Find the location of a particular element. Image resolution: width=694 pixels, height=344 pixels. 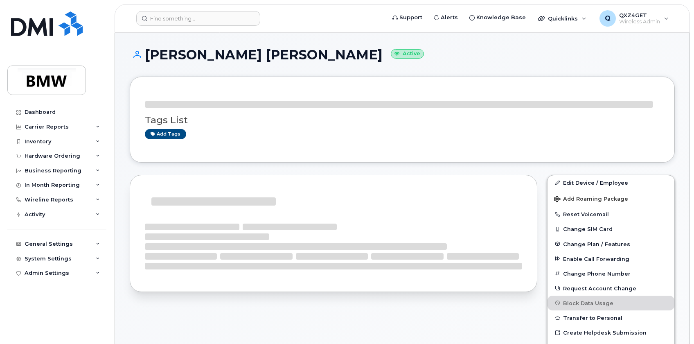

button: Request Account Change is located at coordinates (611, 288).